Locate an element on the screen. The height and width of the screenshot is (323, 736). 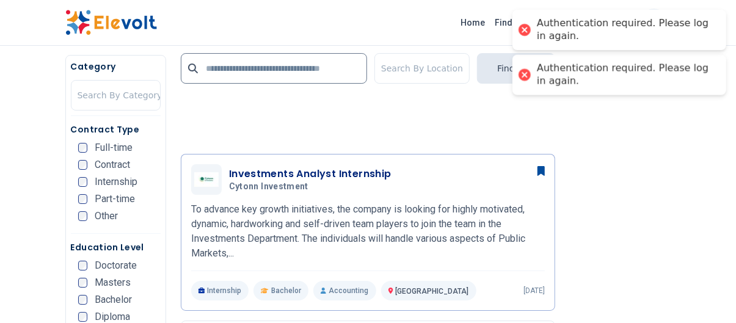
h3: Investments Analyst Internship is located at coordinates (310, 174).